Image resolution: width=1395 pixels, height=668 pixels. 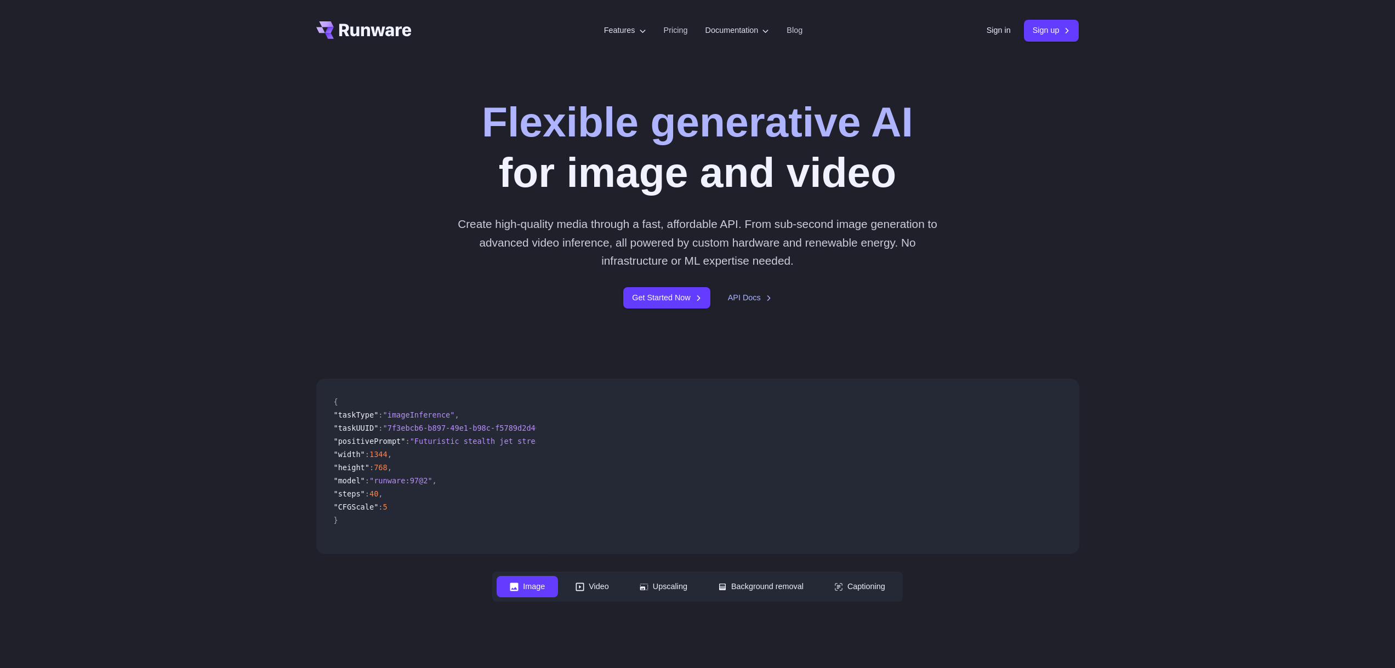 I want to click on span: "positivePrompt", so click(x=370, y=441).